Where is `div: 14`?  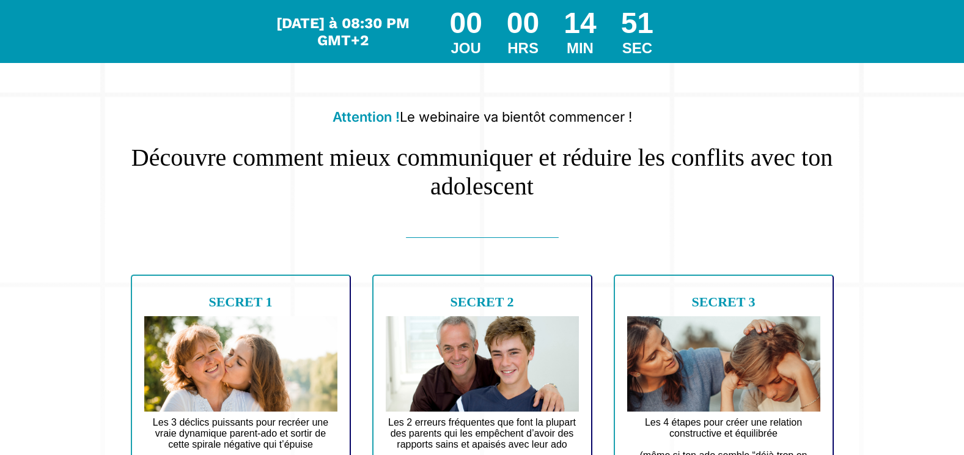 div: 14 is located at coordinates (580, 23).